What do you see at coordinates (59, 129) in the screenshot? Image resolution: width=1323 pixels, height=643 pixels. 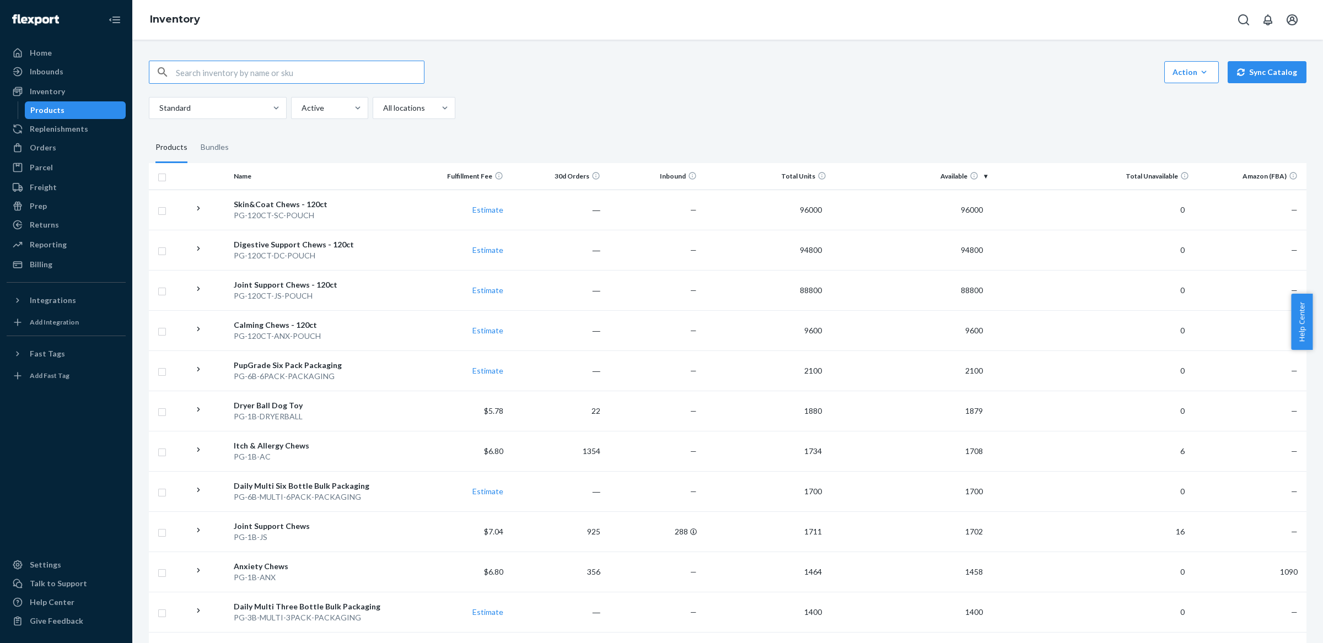 I see `div: Replenishments` at bounding box center [59, 129].